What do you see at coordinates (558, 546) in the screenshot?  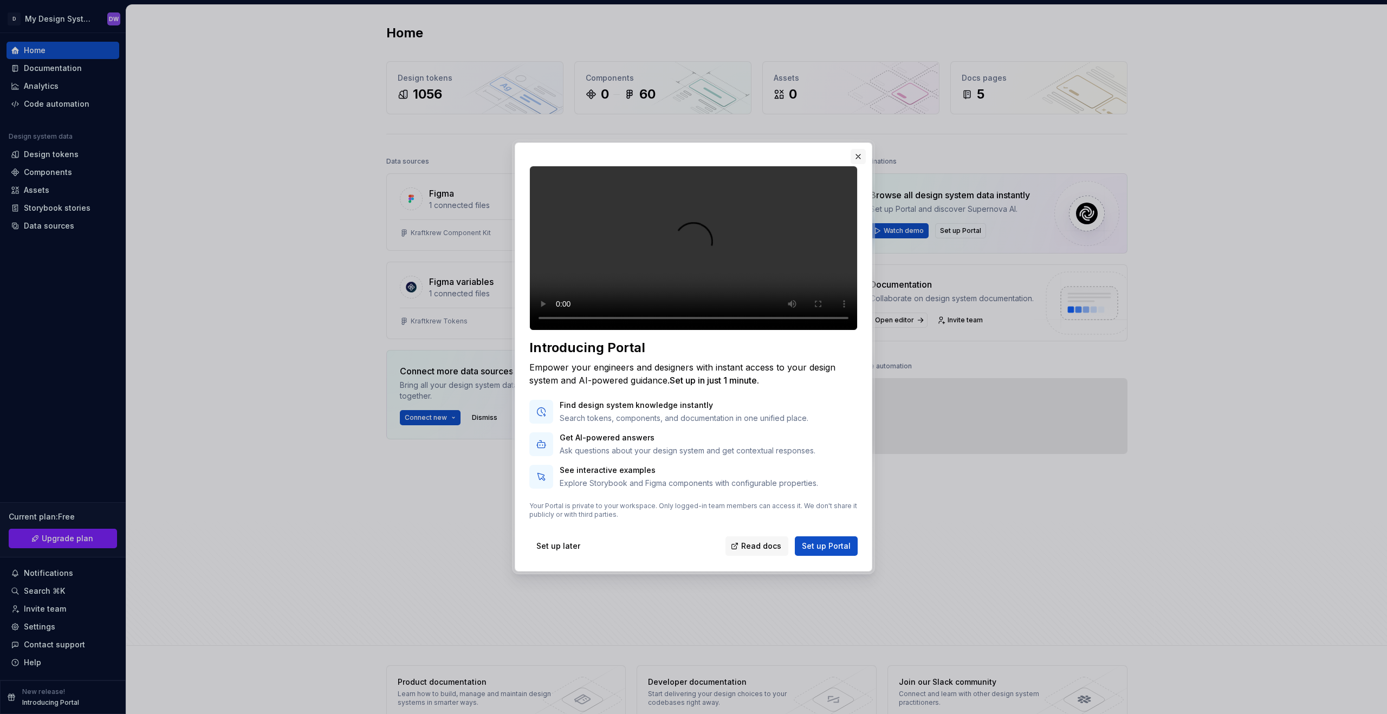 I see `button: Set up later` at bounding box center [558, 546].